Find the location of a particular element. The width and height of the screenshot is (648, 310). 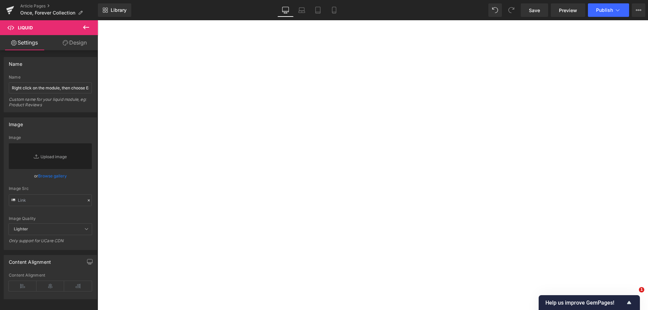

span: Help us improve GemPages! is located at coordinates (585, 303).